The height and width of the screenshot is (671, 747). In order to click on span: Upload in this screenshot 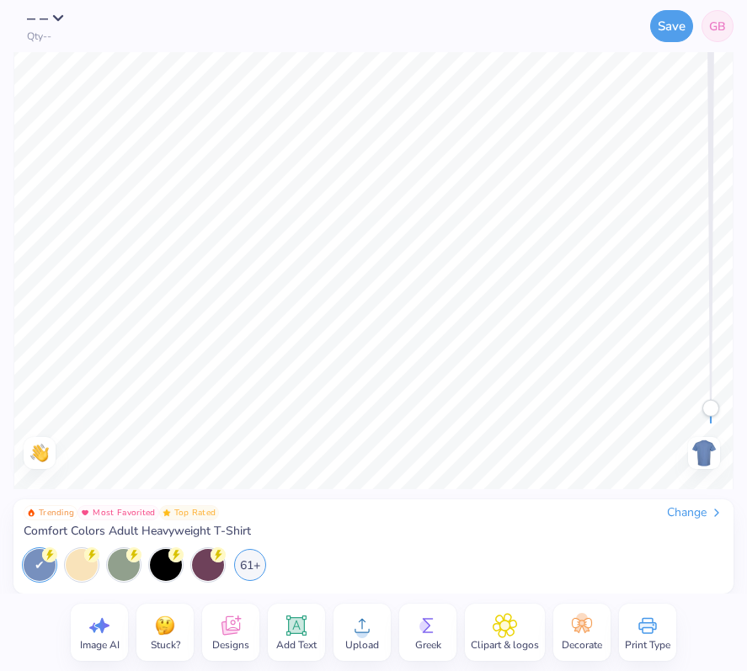, I will do `click(362, 645)`.